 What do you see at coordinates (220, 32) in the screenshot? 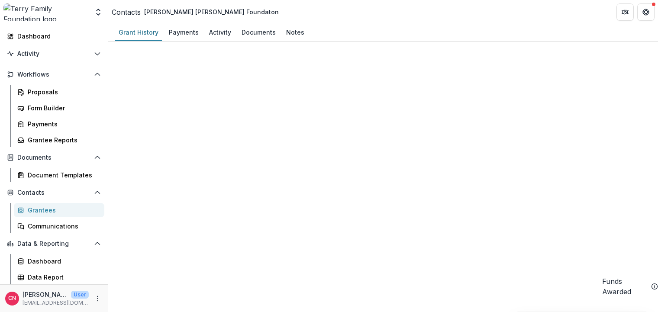
I see `a: Activity` at bounding box center [220, 32].